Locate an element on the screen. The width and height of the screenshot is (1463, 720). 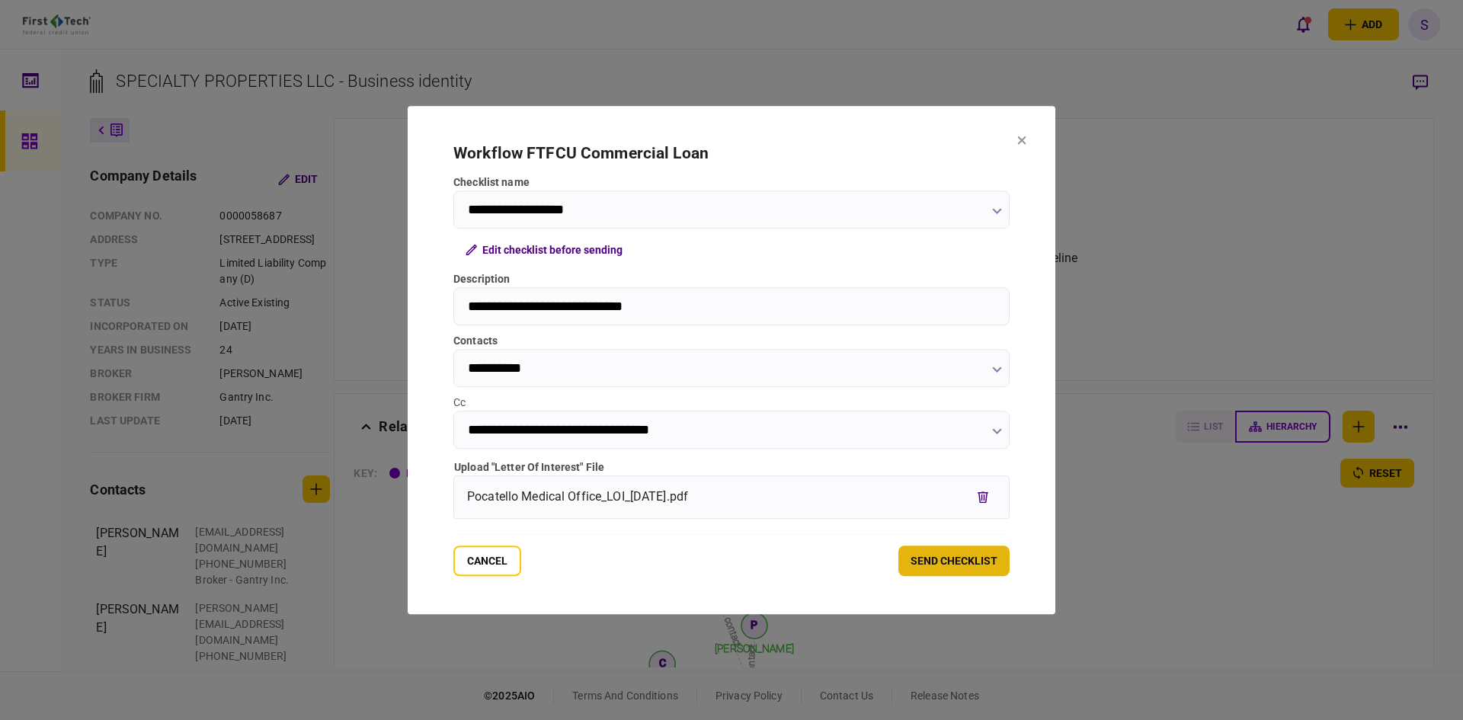
label: contacts is located at coordinates (732, 341).